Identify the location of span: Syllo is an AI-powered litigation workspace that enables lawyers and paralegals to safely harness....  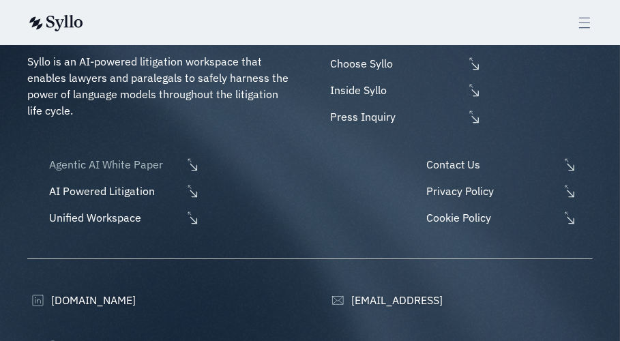
(159, 86).